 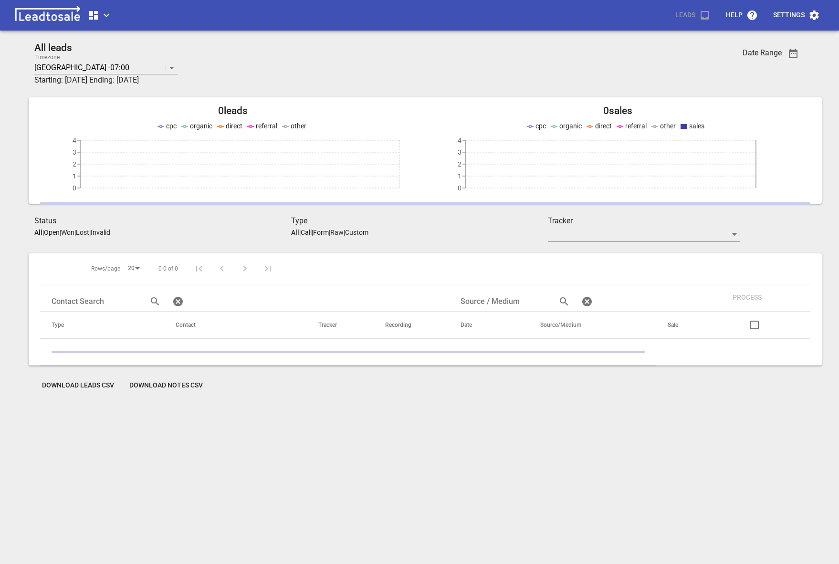 I want to click on h3: Status, so click(x=163, y=221).